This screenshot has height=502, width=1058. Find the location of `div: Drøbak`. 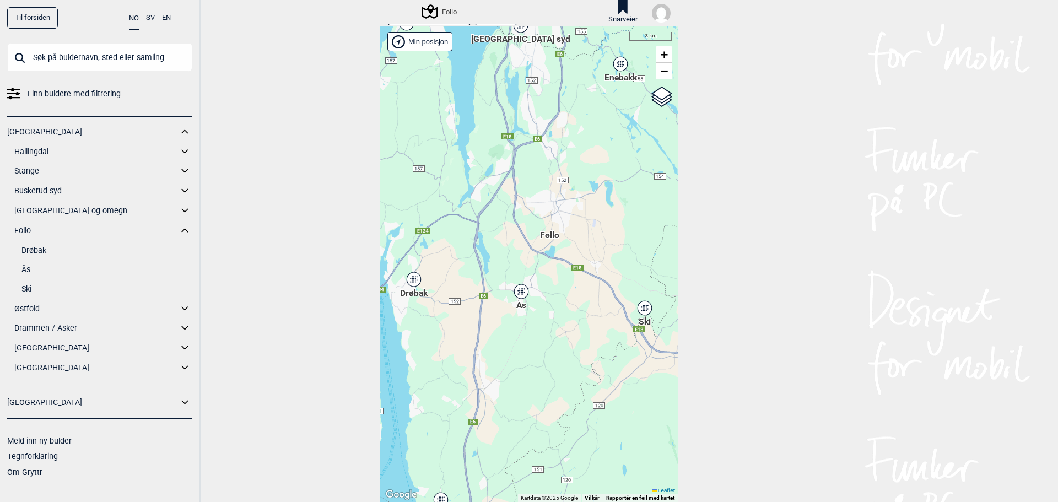

div: Drøbak is located at coordinates (414, 279).